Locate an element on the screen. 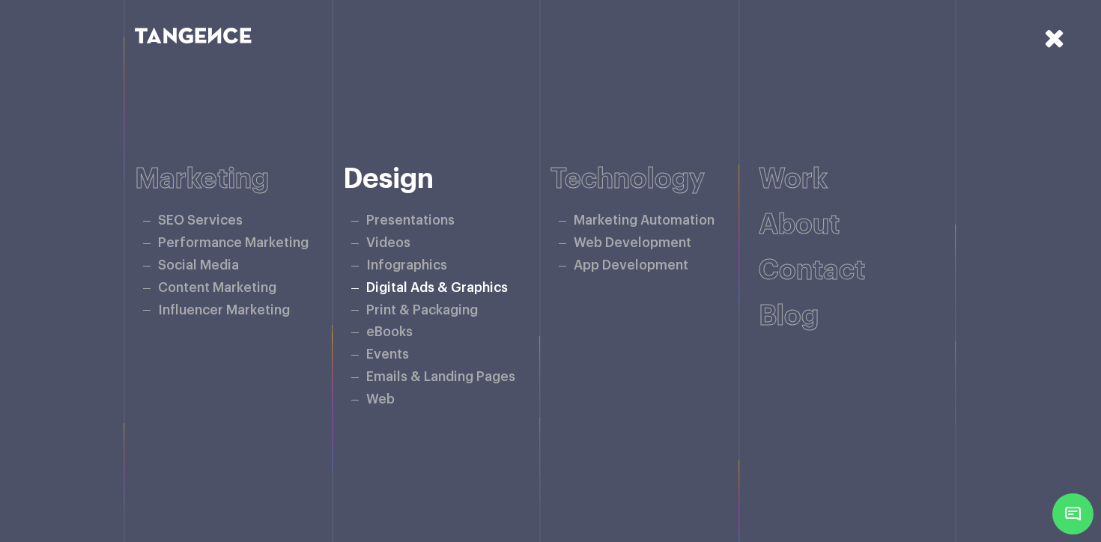  a: Print & Packaging is located at coordinates (422, 310).